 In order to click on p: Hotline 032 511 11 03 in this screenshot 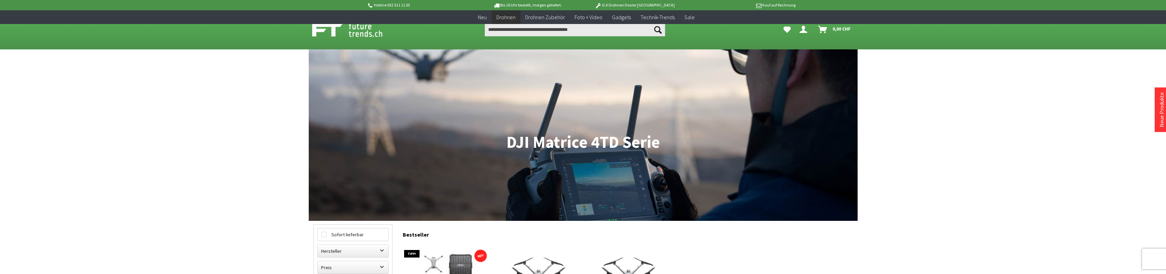, I will do `click(420, 5)`.